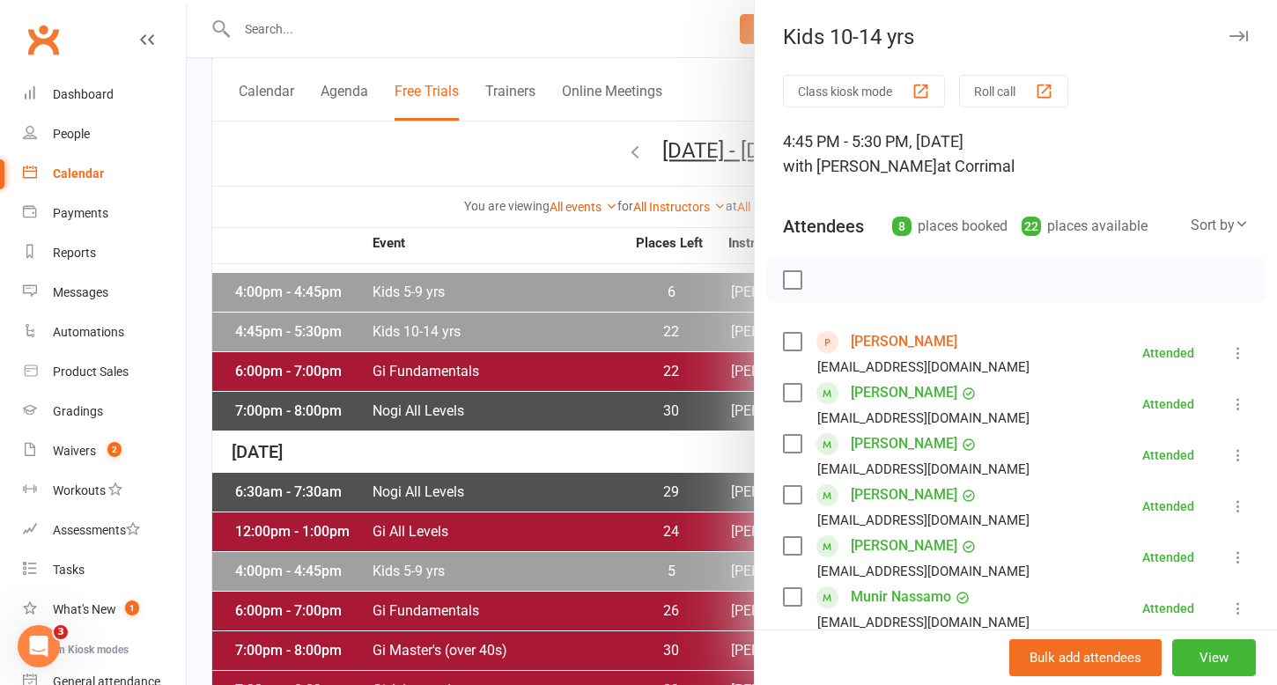  Describe the element at coordinates (104, 174) in the screenshot. I see `a: Calendar` at that location.